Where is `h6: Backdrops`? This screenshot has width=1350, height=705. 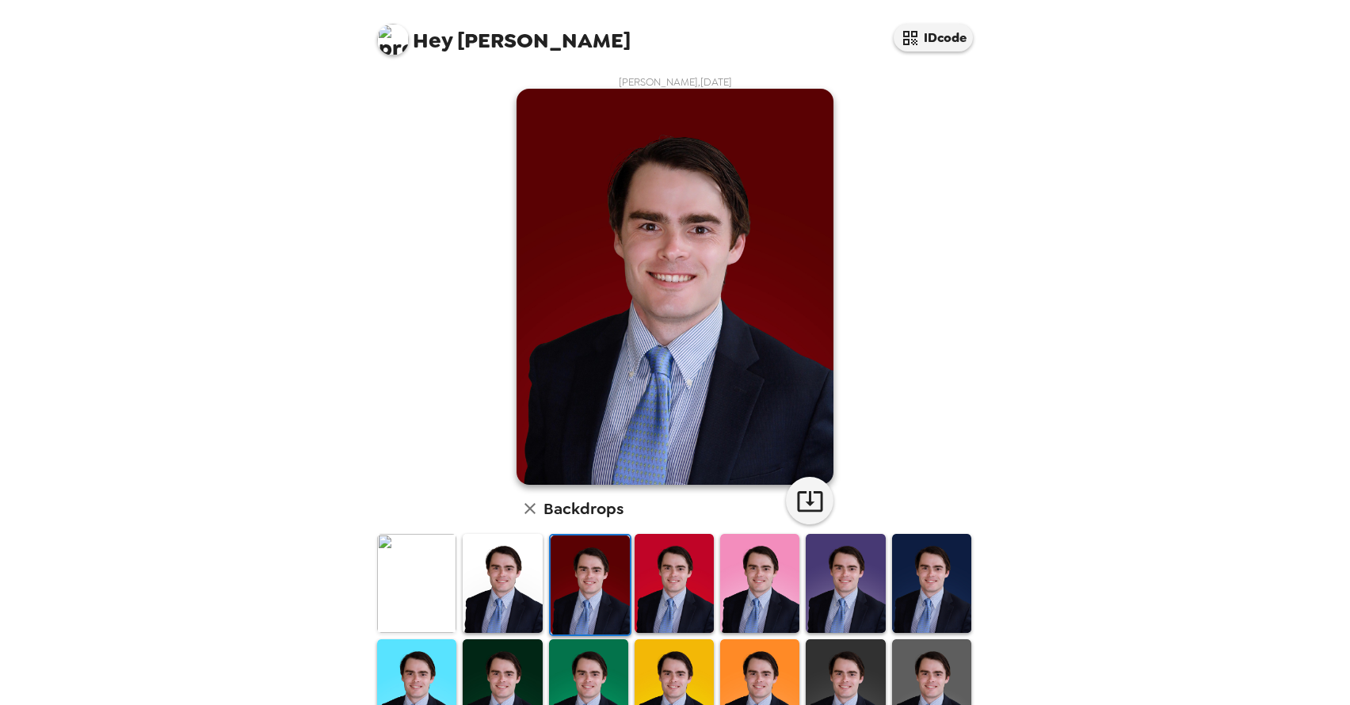 h6: Backdrops is located at coordinates (583, 509).